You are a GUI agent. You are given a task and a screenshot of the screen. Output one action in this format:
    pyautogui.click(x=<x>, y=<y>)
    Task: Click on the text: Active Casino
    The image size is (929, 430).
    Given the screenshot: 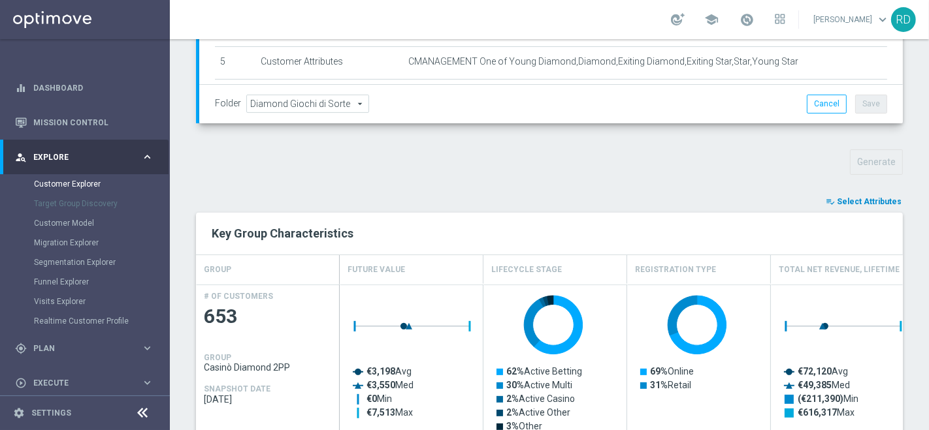 What is the action you would take?
    pyautogui.click(x=540, y=399)
    